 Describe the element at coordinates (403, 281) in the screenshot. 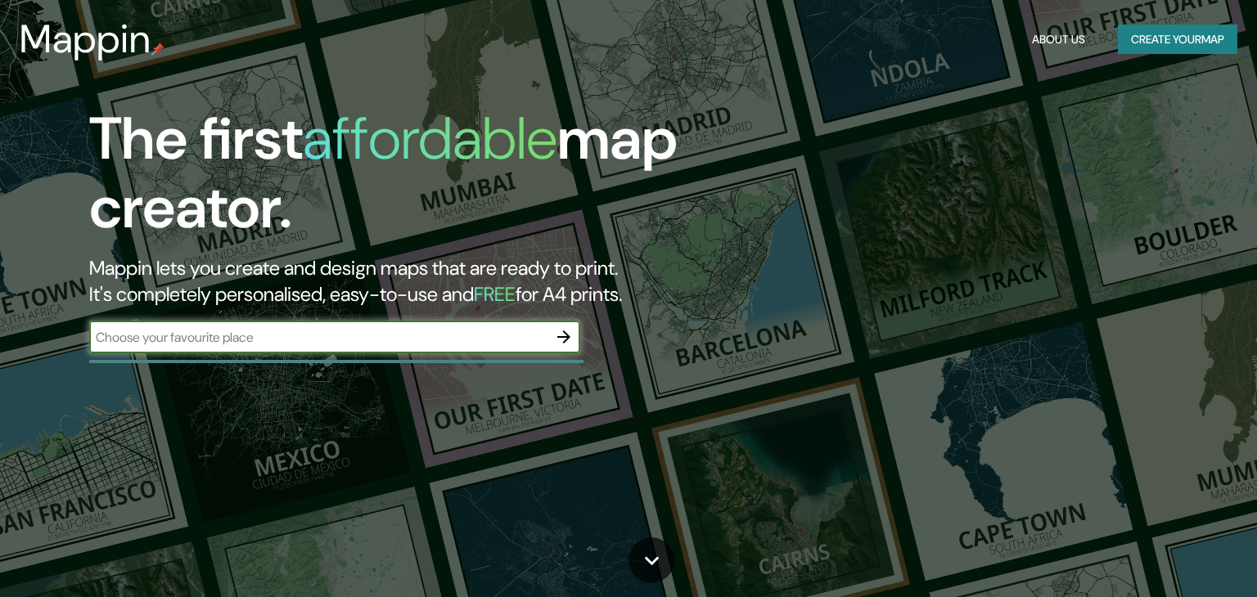

I see `h2: Mappin lets you create and design maps that are ready to print. It's completely personalised, eas...` at that location.